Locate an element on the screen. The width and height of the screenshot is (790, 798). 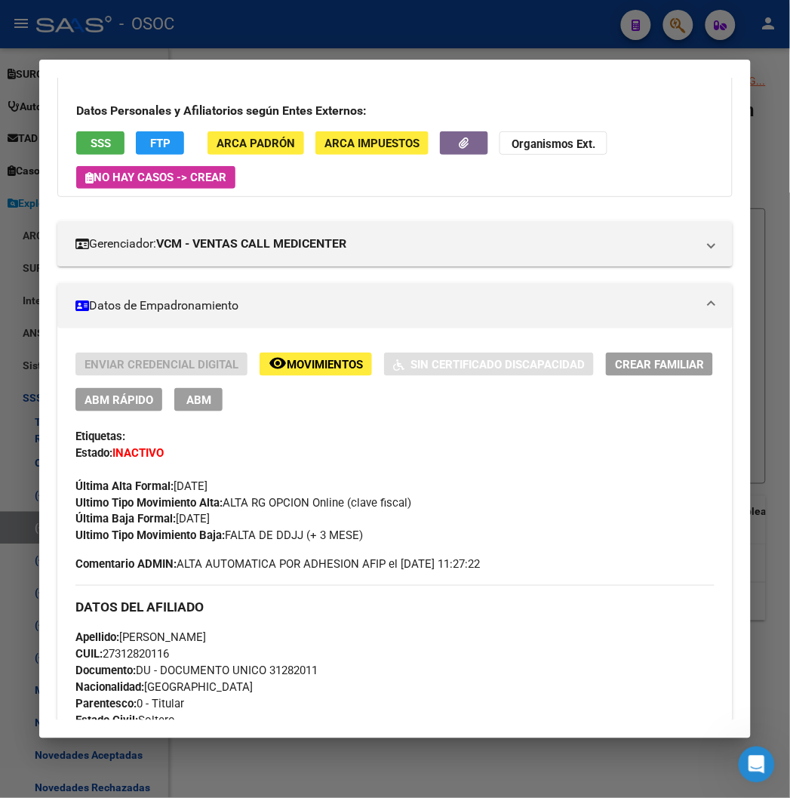
button: ARCA Padrón is located at coordinates (256, 143).